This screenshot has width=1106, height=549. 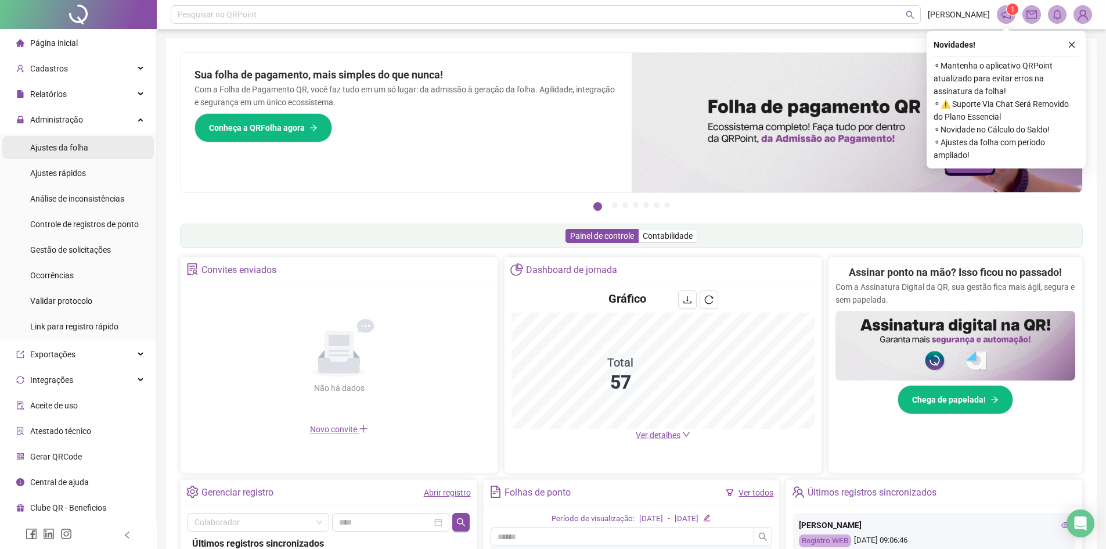 I want to click on span: audit, so click(x=20, y=405).